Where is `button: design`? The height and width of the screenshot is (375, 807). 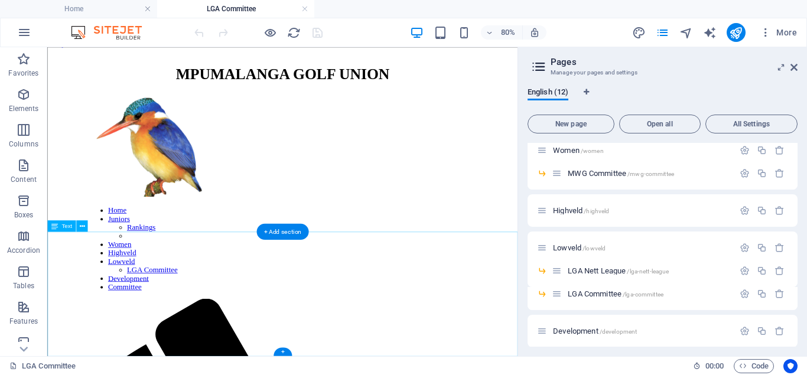 button: design is located at coordinates (639, 32).